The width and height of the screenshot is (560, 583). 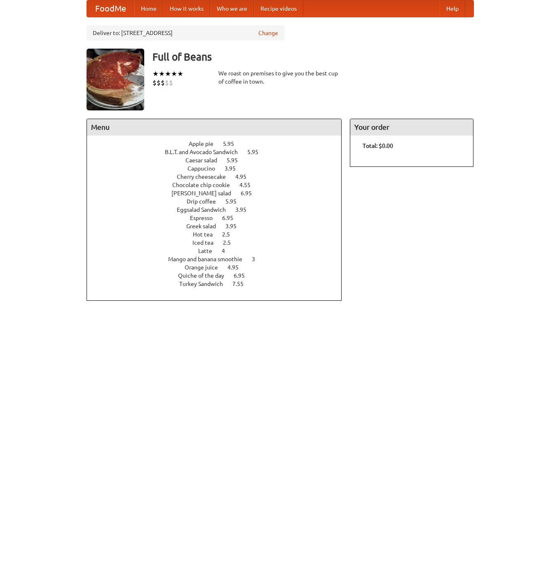 What do you see at coordinates (219, 177) in the screenshot?
I see `a: Cherry cheesecake 4.95` at bounding box center [219, 177].